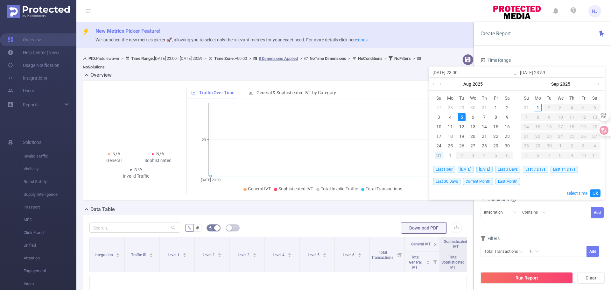  I want to click on div: 26, so click(583, 136).